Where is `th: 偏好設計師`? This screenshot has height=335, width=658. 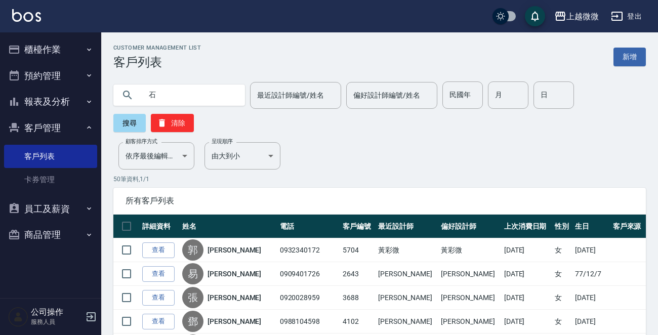 th: 偏好設計師 is located at coordinates (470, 226).